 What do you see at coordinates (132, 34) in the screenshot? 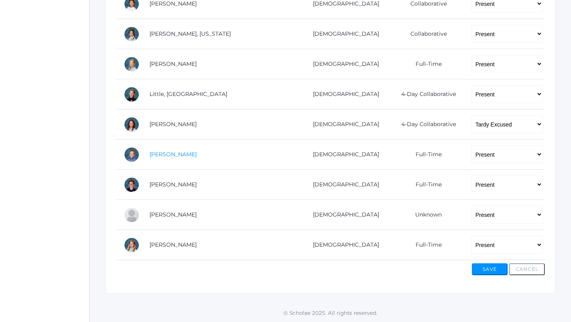
I see `div: Georgia Lee` at bounding box center [132, 34].